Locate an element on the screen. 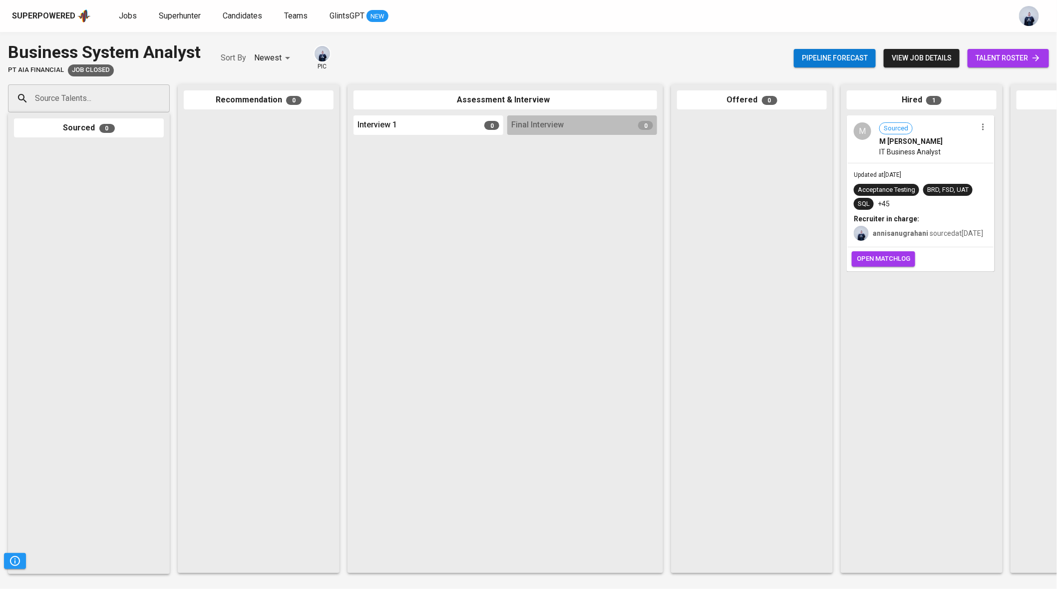 The width and height of the screenshot is (1057, 589). b: annisanugrahani is located at coordinates (900, 233).